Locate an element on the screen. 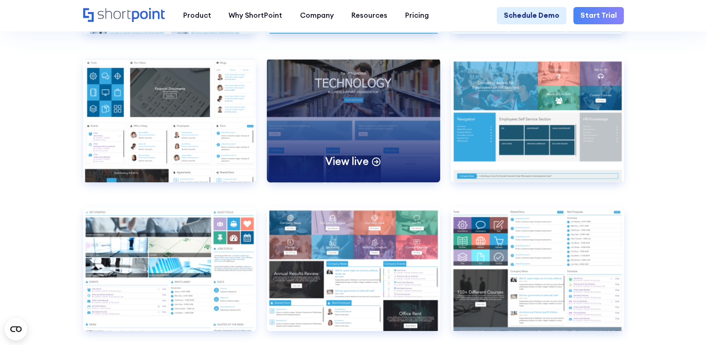 This screenshot has height=345, width=707. a: Intranet Layout 12 is located at coordinates (170, 127).